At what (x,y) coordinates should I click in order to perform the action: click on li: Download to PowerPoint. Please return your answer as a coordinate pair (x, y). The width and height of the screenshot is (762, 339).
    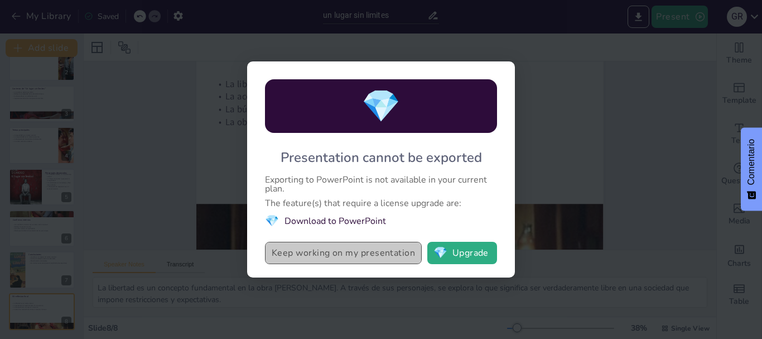
    Looking at the image, I should click on (381, 220).